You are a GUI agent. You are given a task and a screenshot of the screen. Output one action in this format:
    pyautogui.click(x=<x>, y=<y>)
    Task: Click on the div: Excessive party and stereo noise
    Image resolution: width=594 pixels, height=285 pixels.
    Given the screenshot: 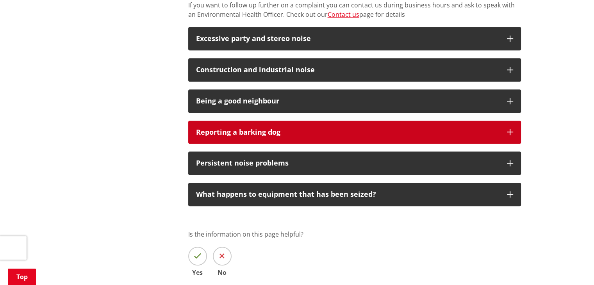 What is the action you would take?
    pyautogui.click(x=347, y=39)
    